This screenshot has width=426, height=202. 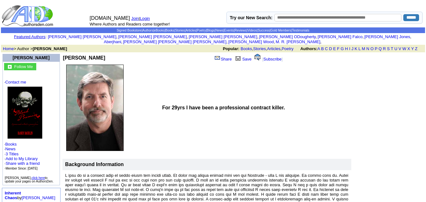 What do you see at coordinates (352, 49) in the screenshot?
I see `a: J` at bounding box center [352, 49].